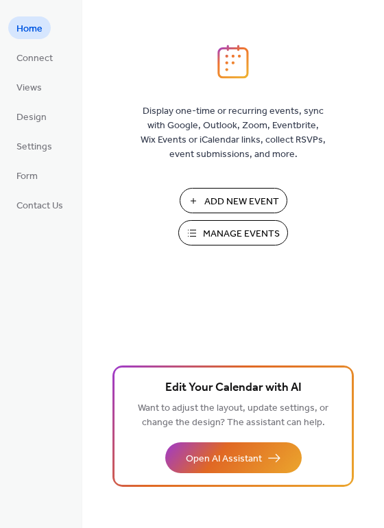 The image size is (384, 528). What do you see at coordinates (29, 88) in the screenshot?
I see `span: Views` at bounding box center [29, 88].